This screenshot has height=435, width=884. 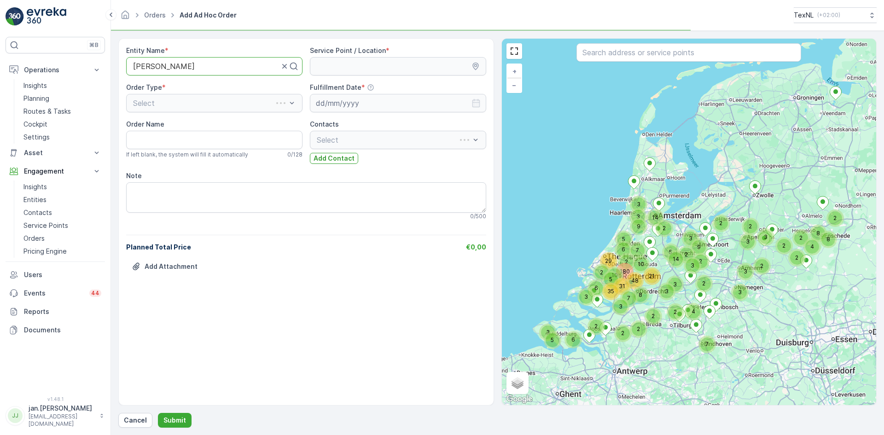 I want to click on span: v 1.48.1, so click(x=55, y=399).